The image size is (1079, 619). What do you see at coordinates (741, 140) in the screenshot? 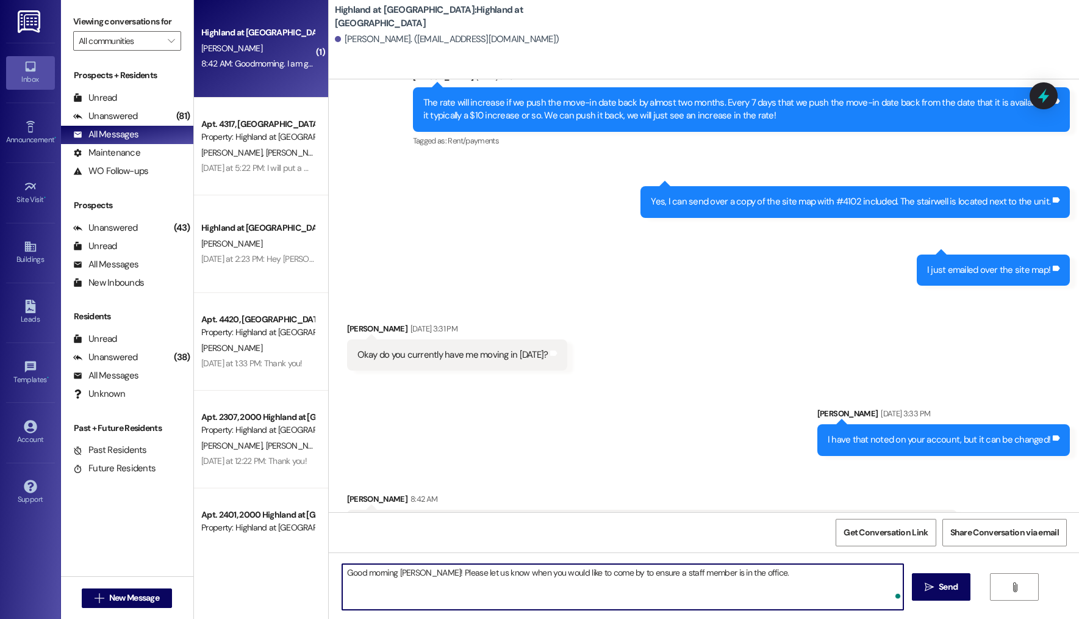
I see `div: Tagged as:` at bounding box center [741, 140].